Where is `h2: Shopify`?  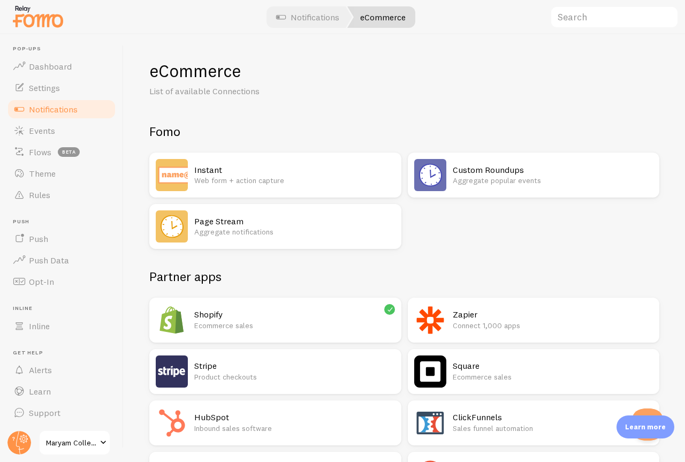
h2: Shopify is located at coordinates (294, 314).